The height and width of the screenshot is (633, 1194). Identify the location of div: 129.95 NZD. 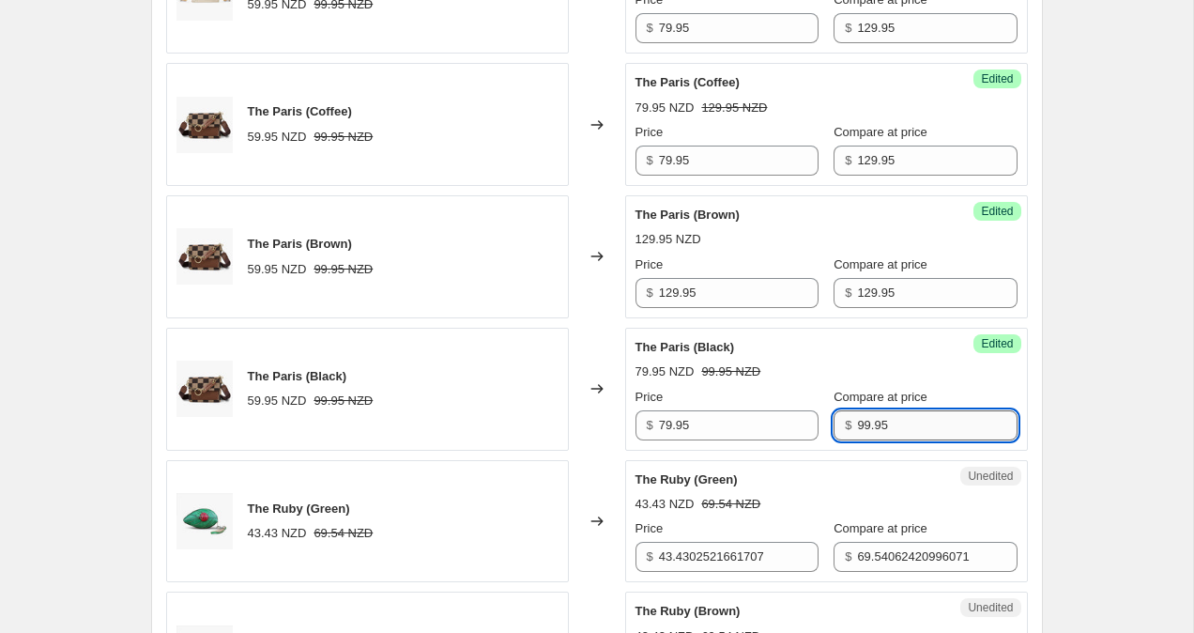
(668, 239).